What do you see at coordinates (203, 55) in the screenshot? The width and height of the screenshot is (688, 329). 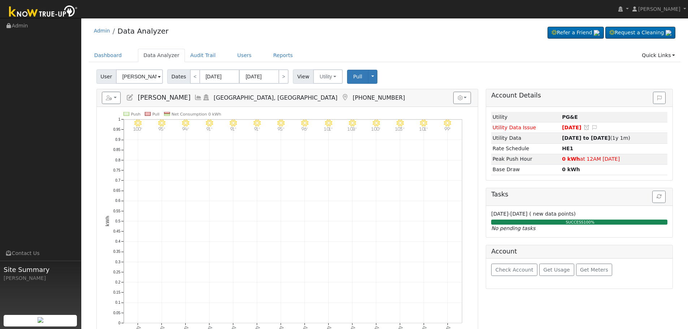 I see `a: Audit Trail` at bounding box center [203, 55].